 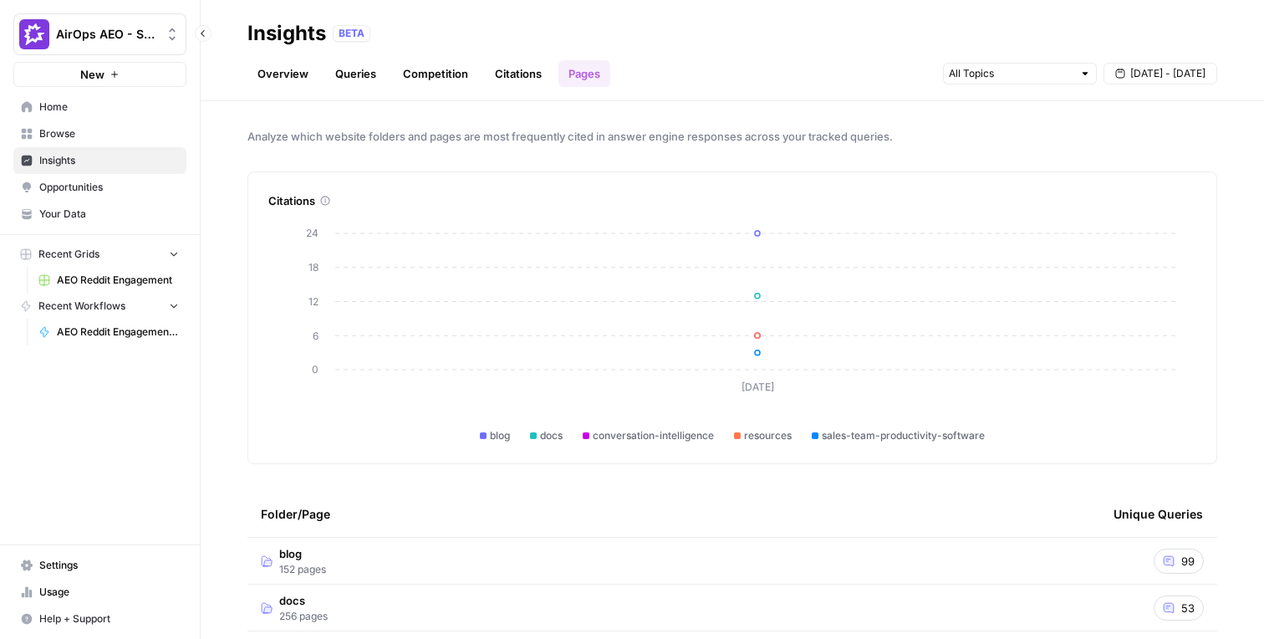 What do you see at coordinates (303, 616) in the screenshot?
I see `span: 256 pages` at bounding box center [303, 616].